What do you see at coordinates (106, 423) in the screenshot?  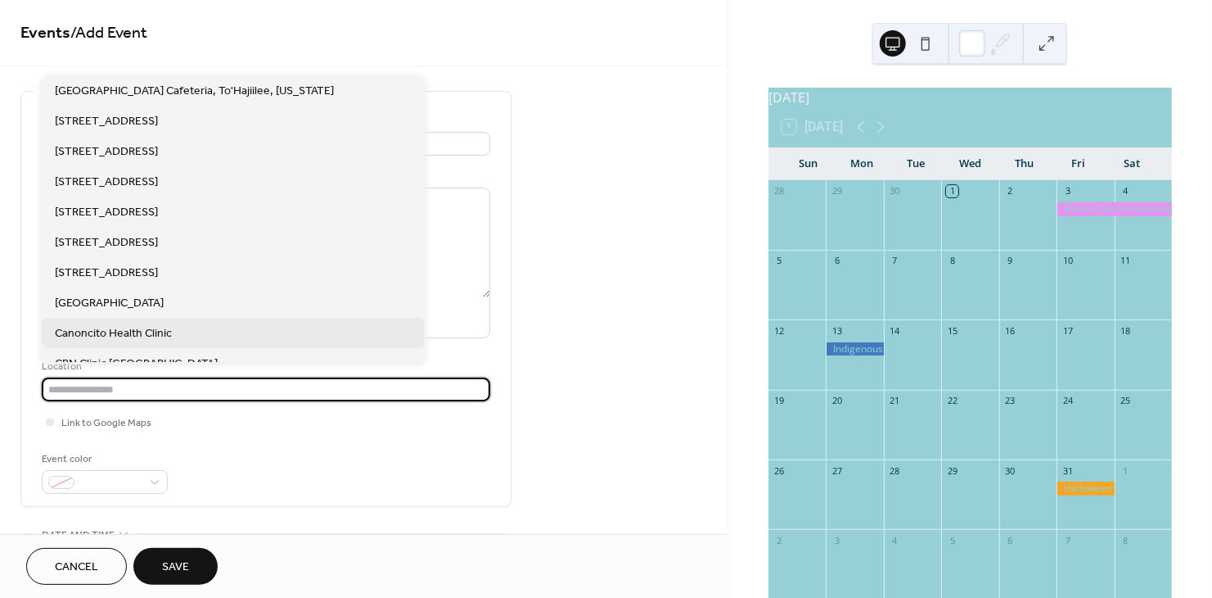 I see `span: Link to Google Maps` at bounding box center [106, 423].